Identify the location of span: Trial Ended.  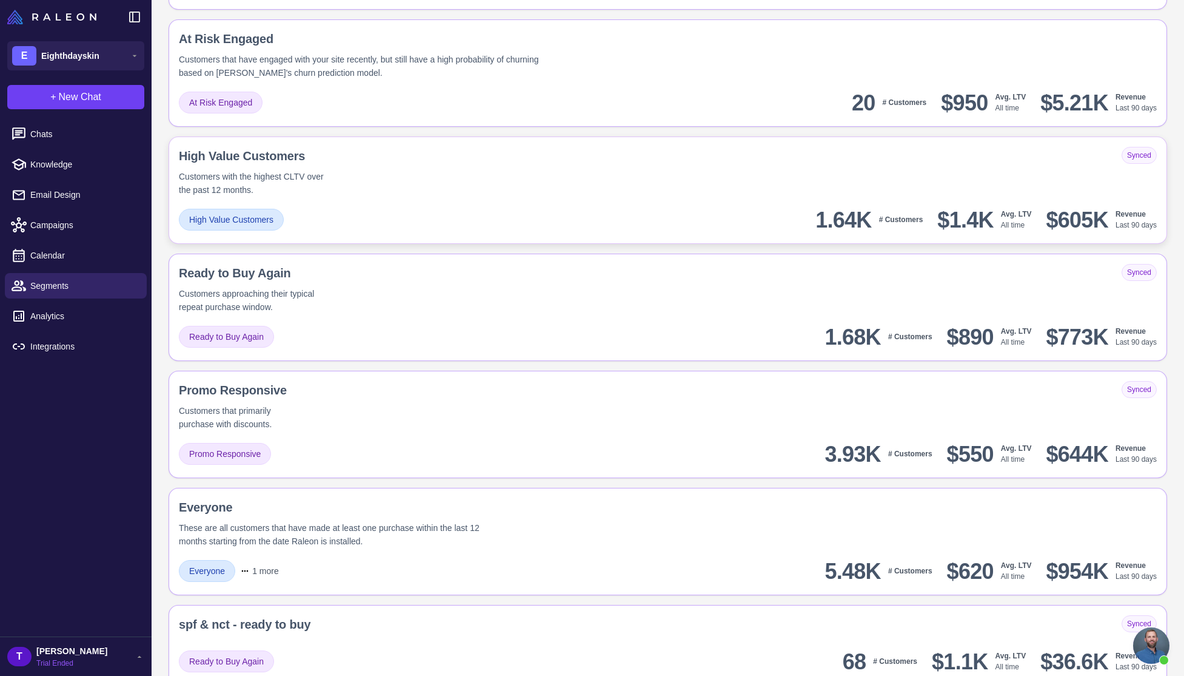
(72, 663).